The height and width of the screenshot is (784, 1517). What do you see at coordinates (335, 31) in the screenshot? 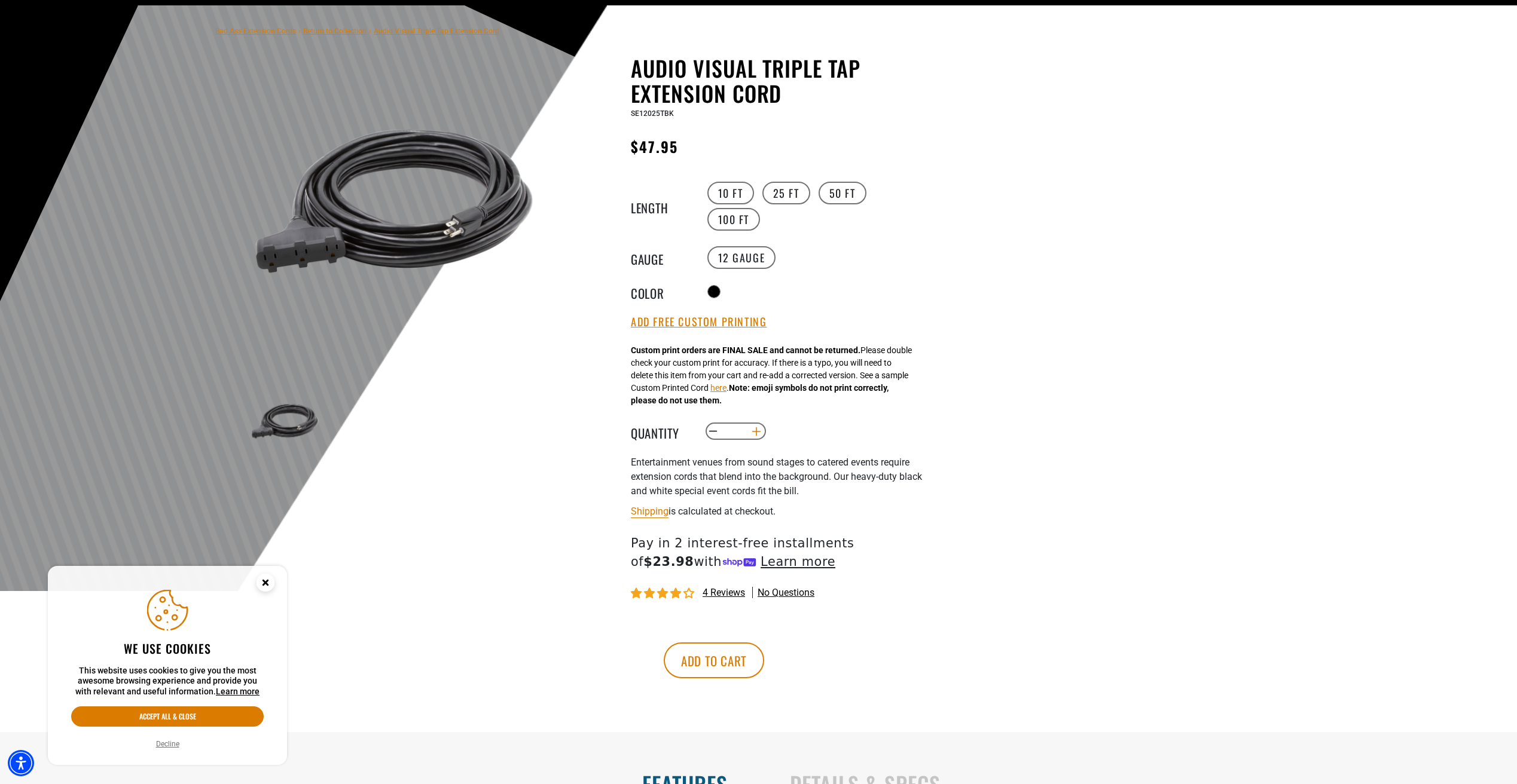
I see `a: Return to Collection` at bounding box center [335, 31].